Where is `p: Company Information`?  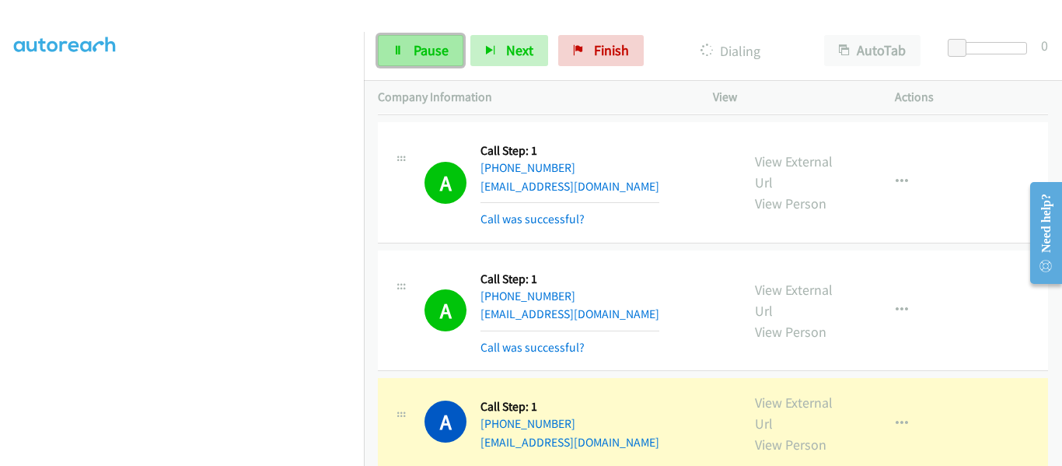 p: Company Information is located at coordinates (531, 97).